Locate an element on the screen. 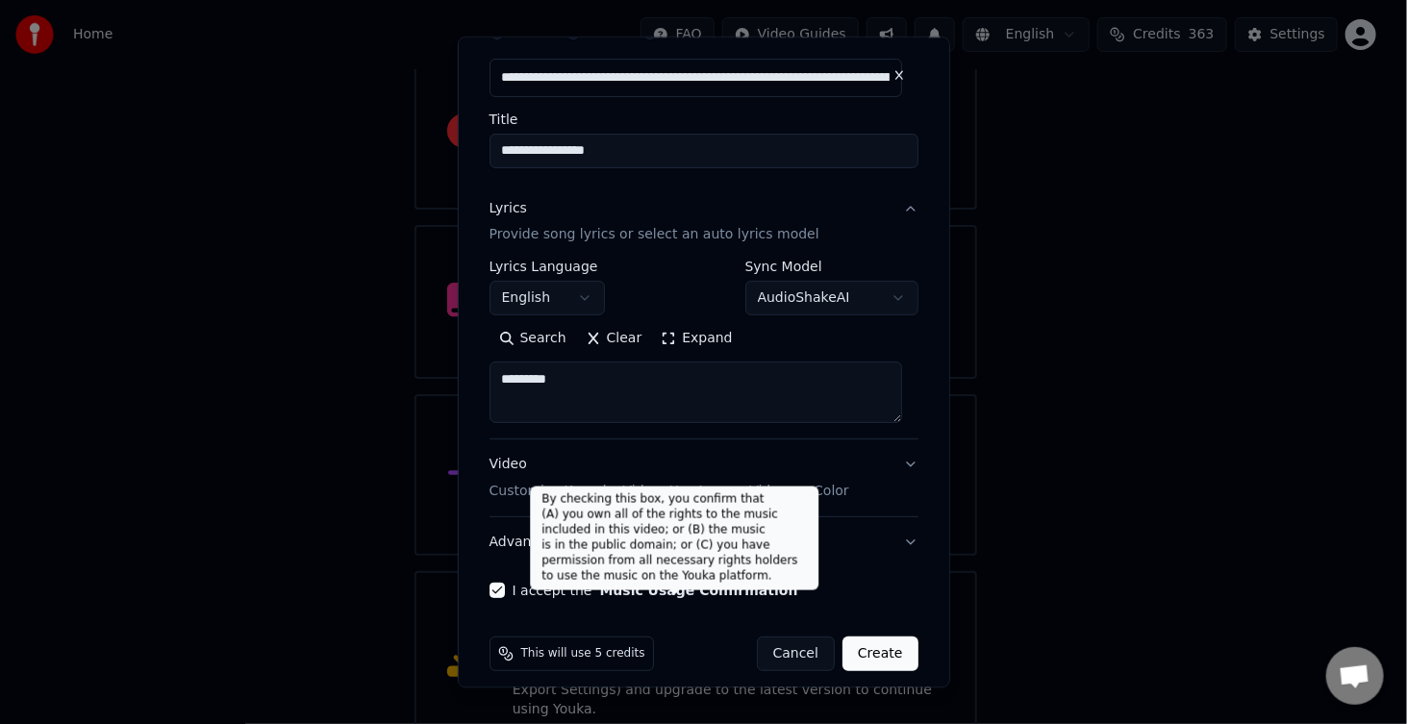 The image size is (1407, 724). button: Clear is located at coordinates (613, 339).